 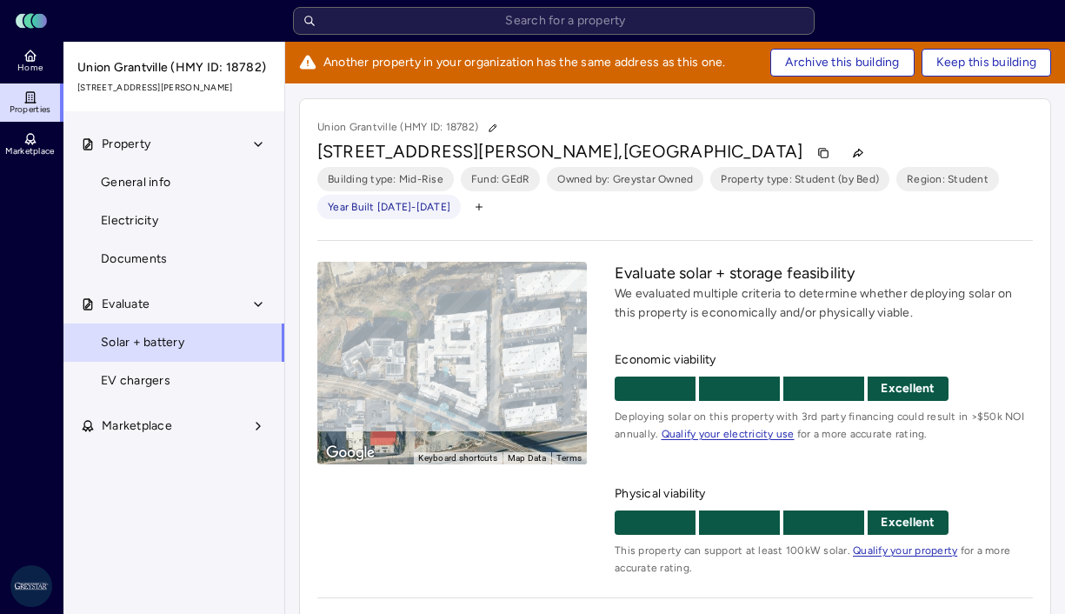 What do you see at coordinates (125, 304) in the screenshot?
I see `span: Evaluate` at bounding box center [125, 304].